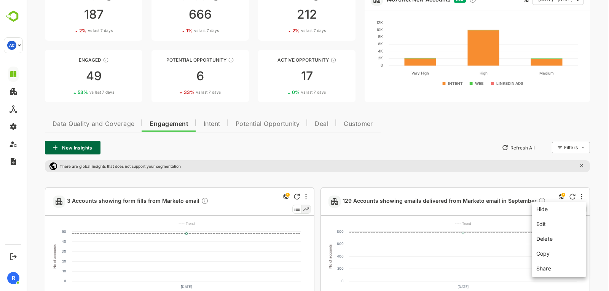  What do you see at coordinates (532, 254) in the screenshot?
I see `li: Copy` at bounding box center [532, 254].